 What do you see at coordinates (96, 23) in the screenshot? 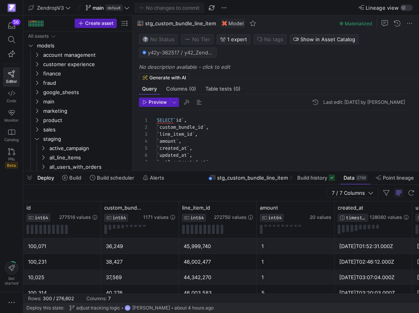
I see `button: Create asset` at bounding box center [96, 23].